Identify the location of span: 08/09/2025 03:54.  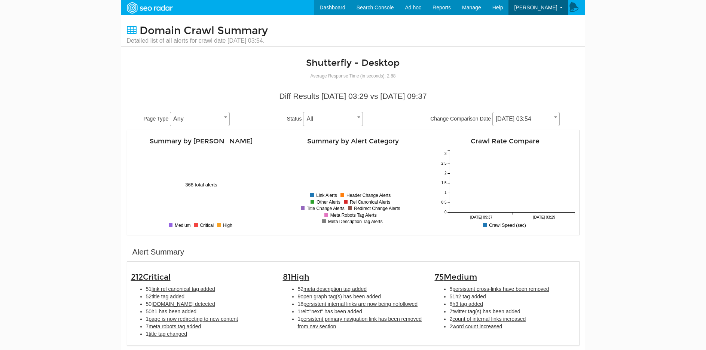
(526, 119).